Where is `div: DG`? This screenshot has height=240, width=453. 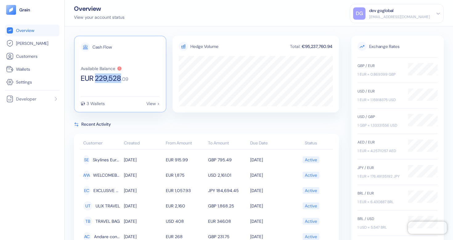
div: DG is located at coordinates (359, 14).